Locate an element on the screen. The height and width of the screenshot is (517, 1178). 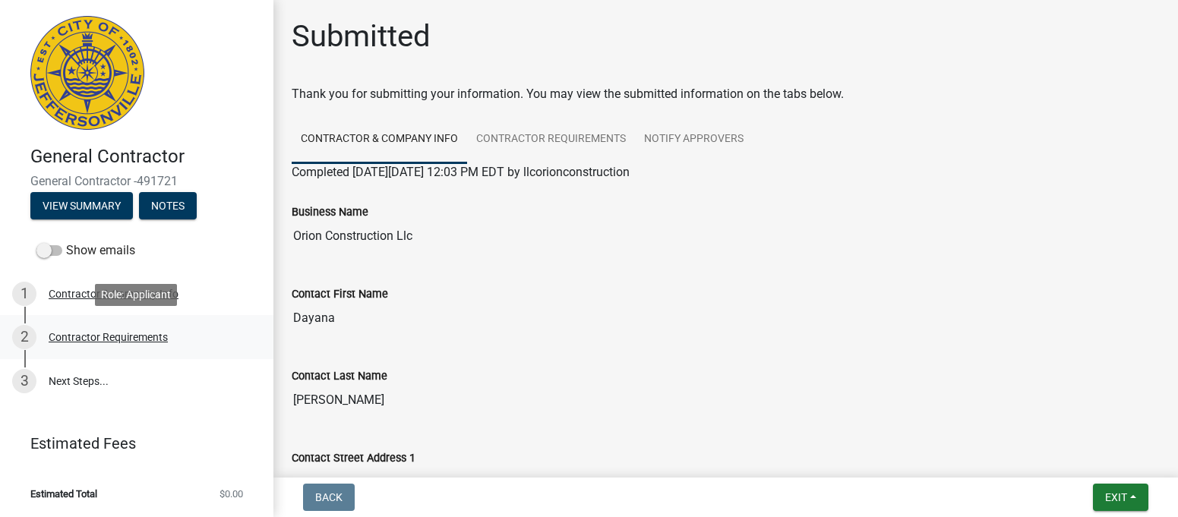
span: General Contractor -491721 is located at coordinates (137, 181).